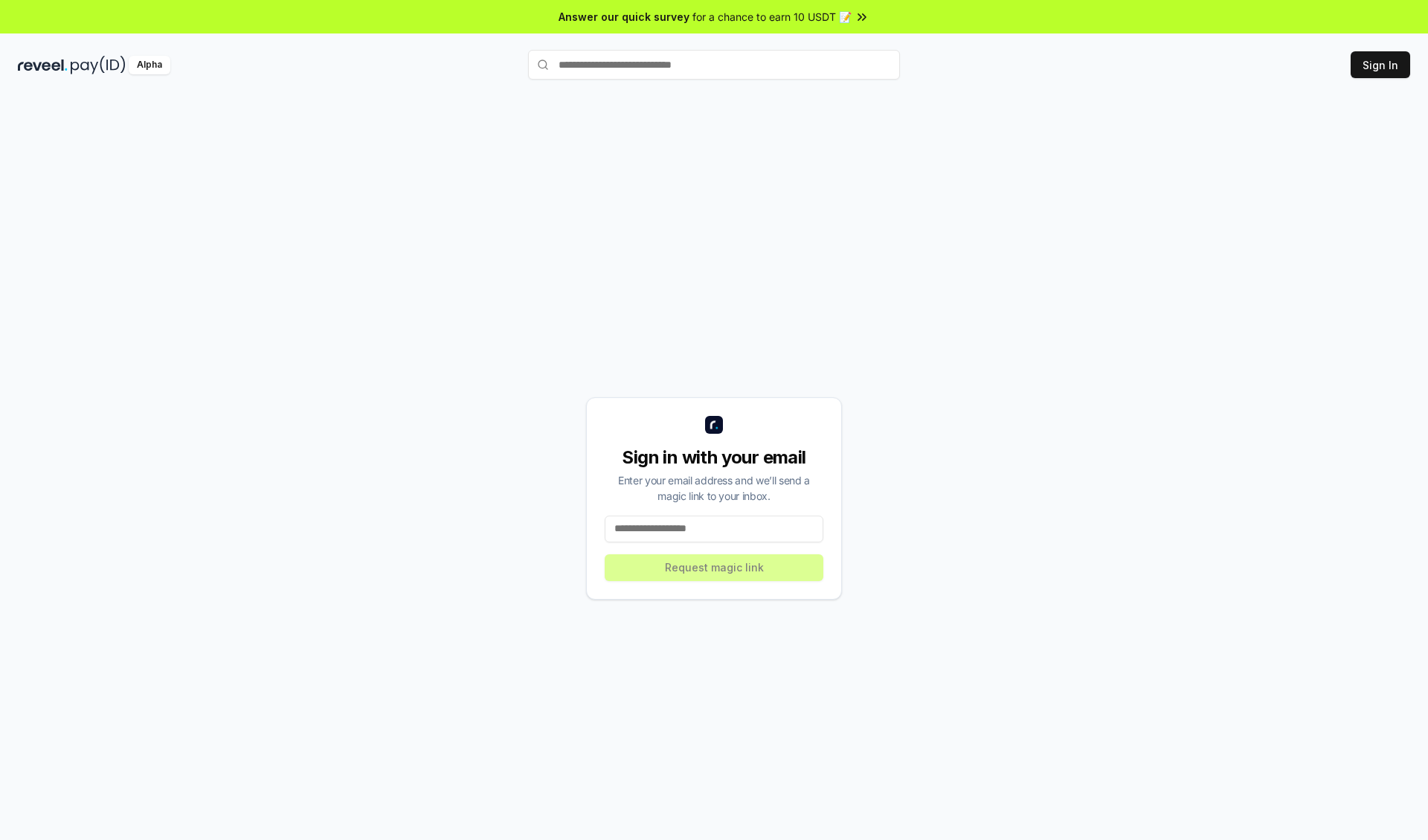 Image resolution: width=1428 pixels, height=840 pixels. I want to click on div: Sign in with your email, so click(714, 458).